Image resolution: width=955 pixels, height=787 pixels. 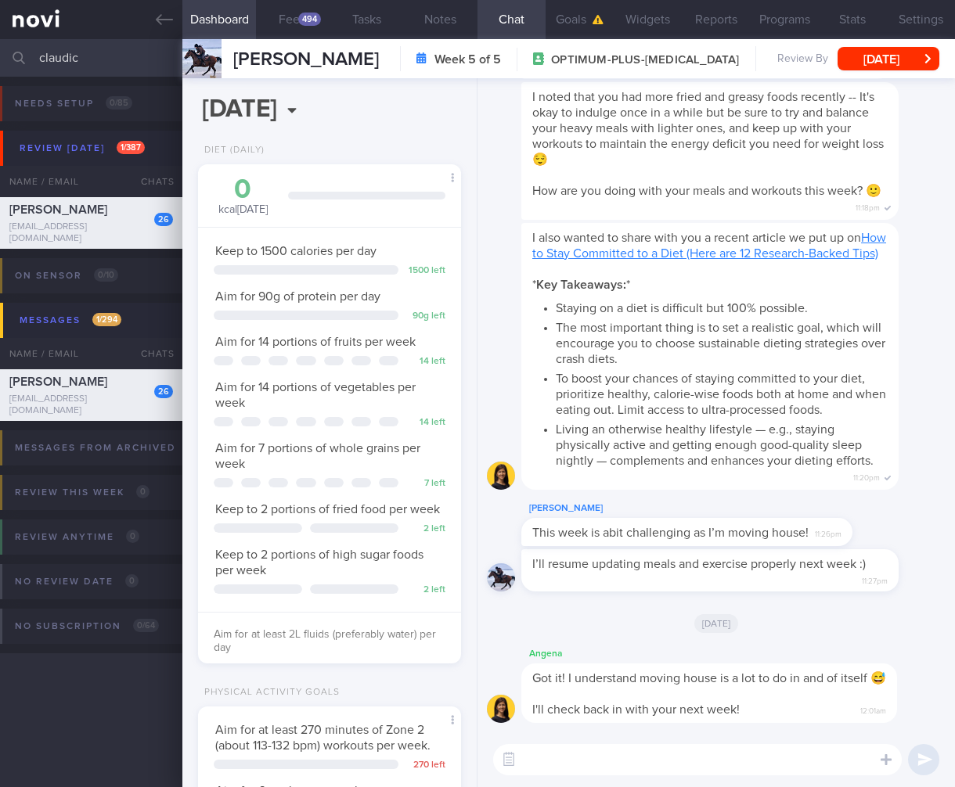 What do you see at coordinates (325, 642) in the screenshot?
I see `span: Aim for at least 2L fluids (preferably water) per day` at bounding box center [325, 642].